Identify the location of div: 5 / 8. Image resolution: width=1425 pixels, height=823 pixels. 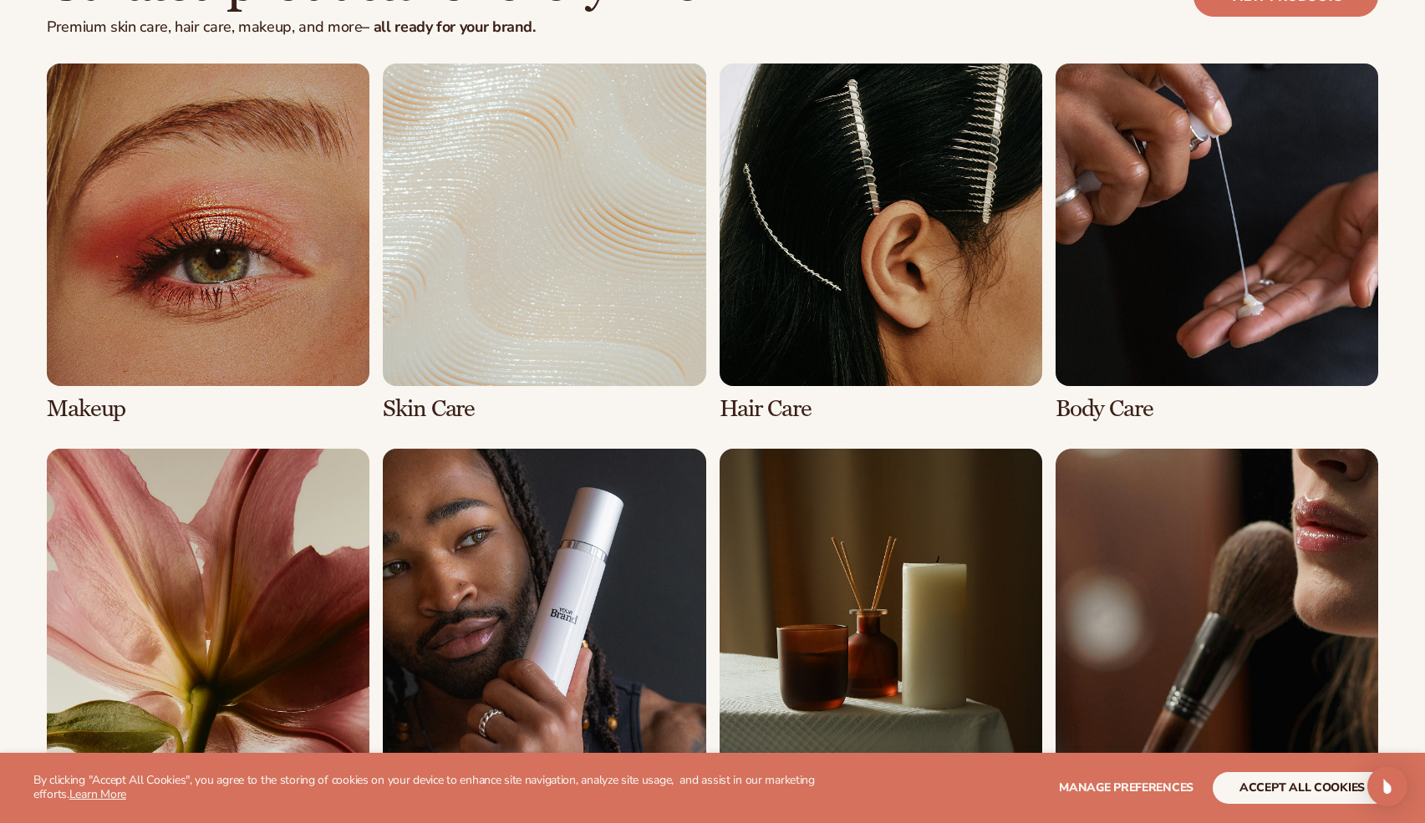
(208, 628).